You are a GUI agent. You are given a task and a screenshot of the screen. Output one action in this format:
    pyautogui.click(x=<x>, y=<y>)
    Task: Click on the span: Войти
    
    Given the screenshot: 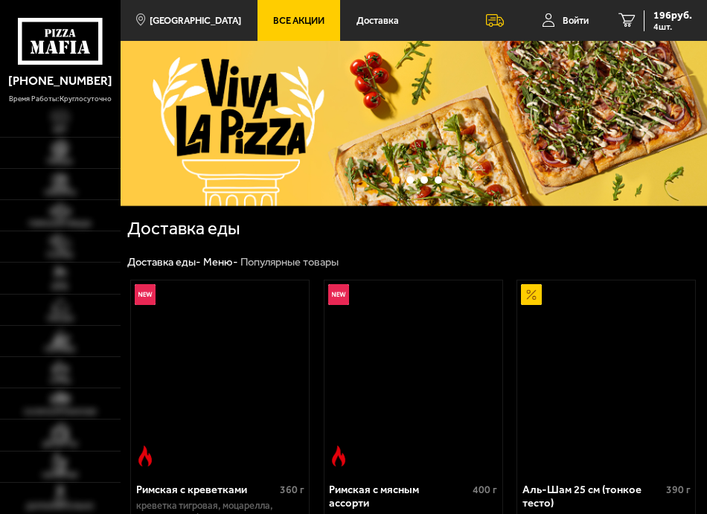 What is the action you would take?
    pyautogui.click(x=575, y=20)
    